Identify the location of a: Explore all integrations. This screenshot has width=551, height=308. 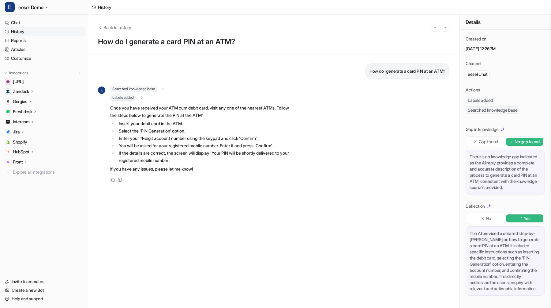
(44, 172).